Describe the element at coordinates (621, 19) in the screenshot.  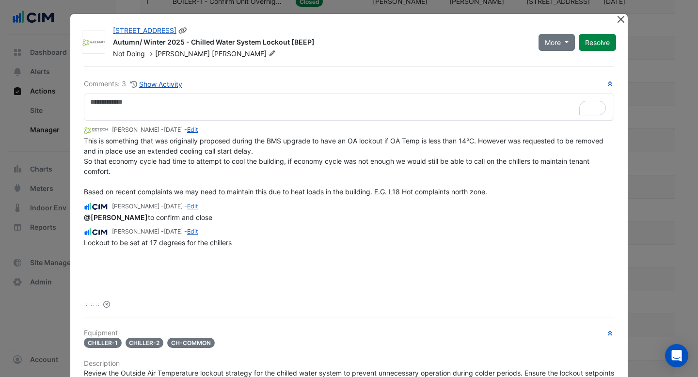
I see `button: Close` at that location.